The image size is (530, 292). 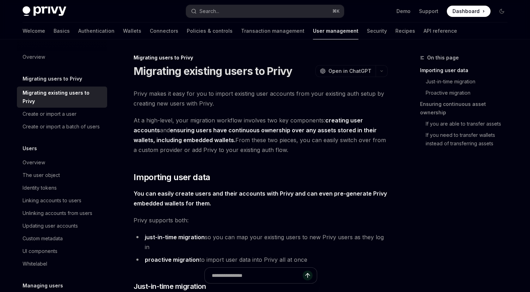 What do you see at coordinates (260, 99) in the screenshot?
I see `span: Privy makes it easy for you to import existing user accounts from your existing auth setup by cre...` at bounding box center [260, 99].